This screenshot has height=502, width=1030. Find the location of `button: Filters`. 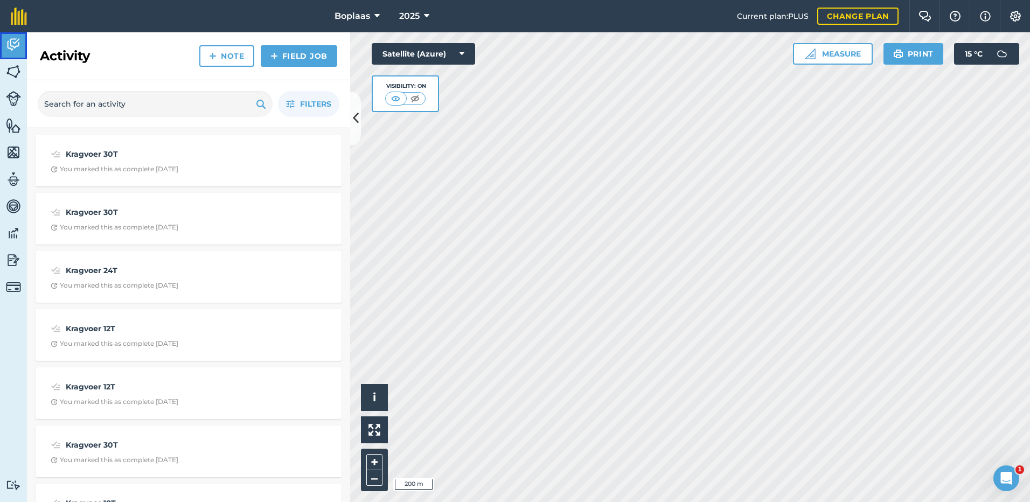

button: Filters is located at coordinates (309, 104).